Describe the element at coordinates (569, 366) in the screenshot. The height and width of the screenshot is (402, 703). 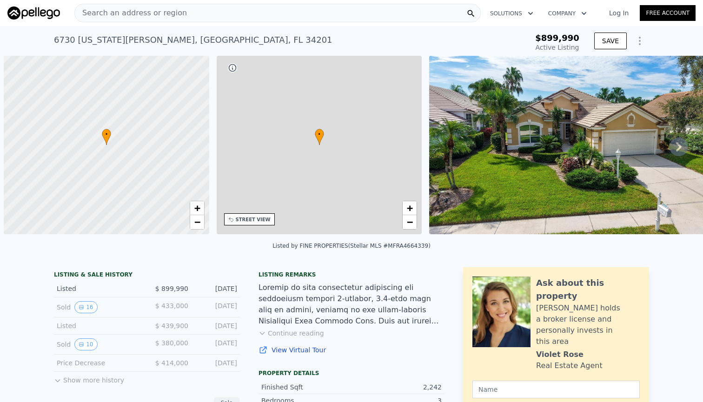
I see `div: Real Estate Agent` at that location.